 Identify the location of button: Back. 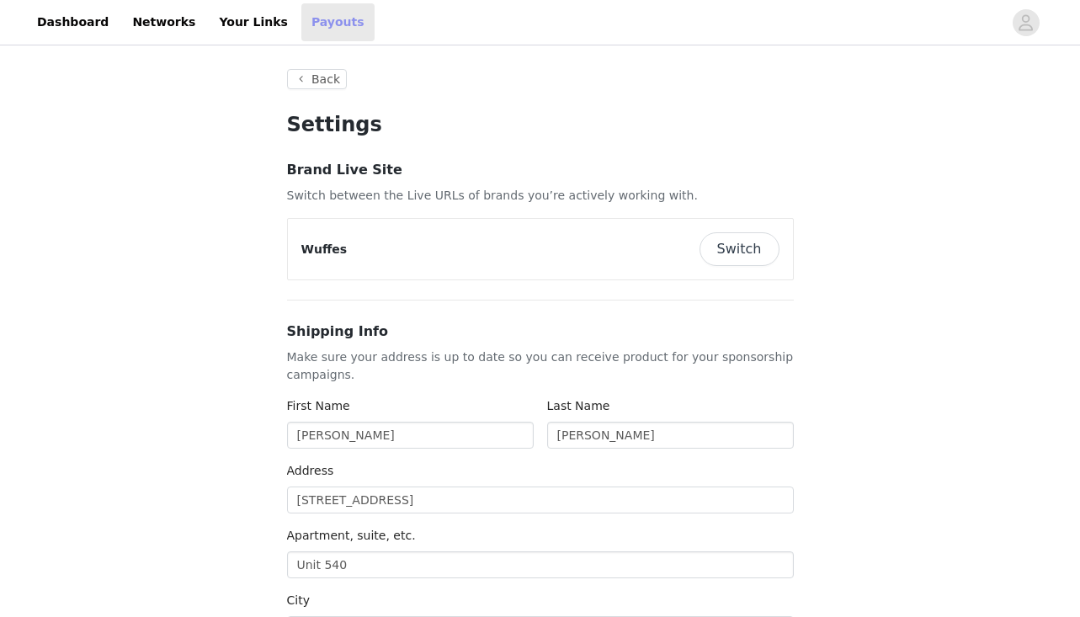
(317, 79).